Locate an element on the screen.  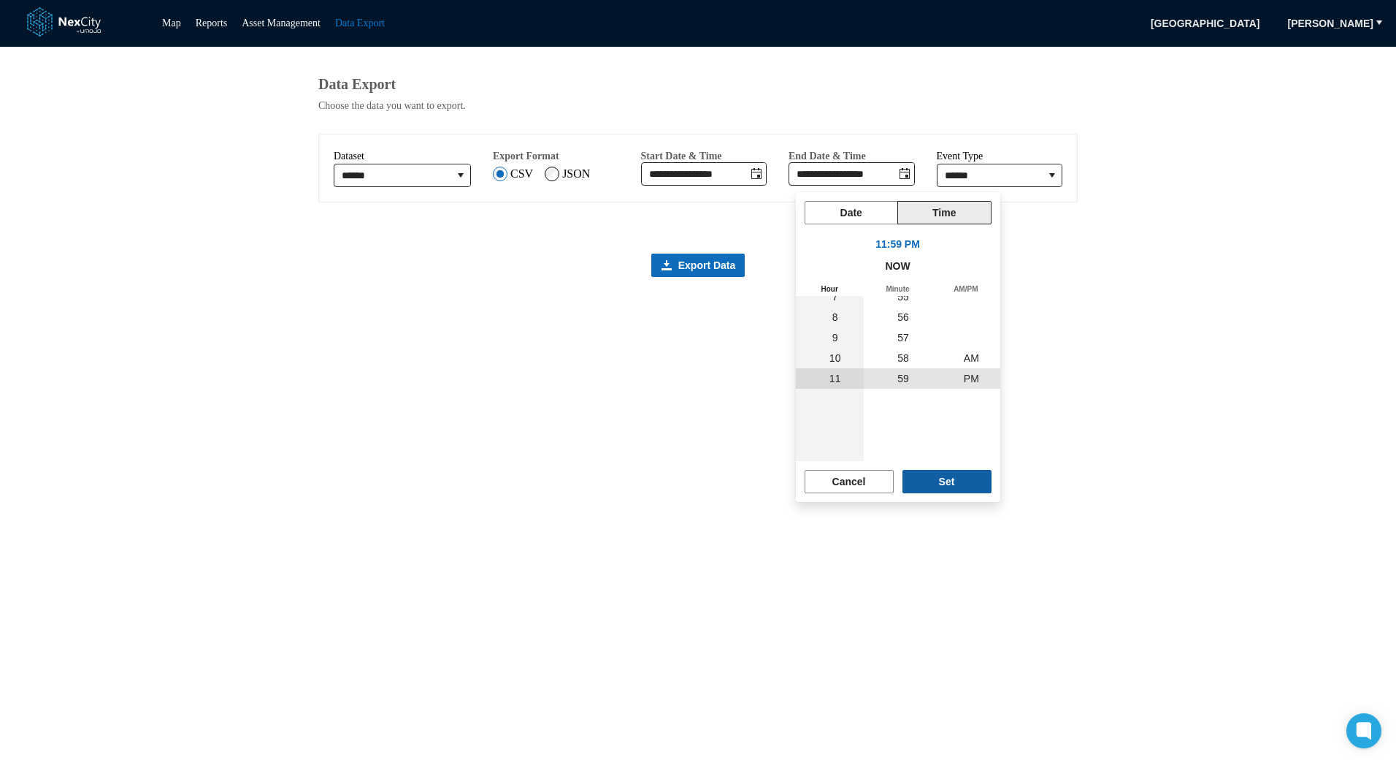
span: 11 is located at coordinates (836, 378).